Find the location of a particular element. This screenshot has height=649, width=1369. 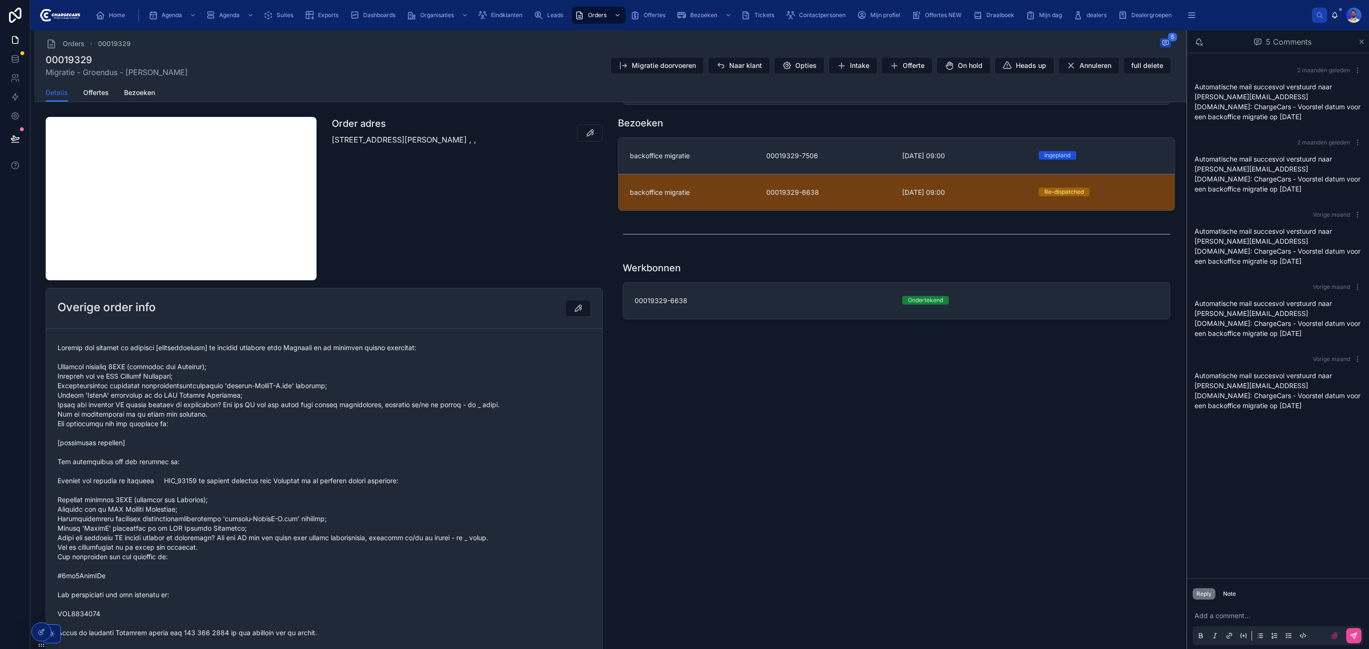

span: Migratie doorvoeren is located at coordinates (664, 66).